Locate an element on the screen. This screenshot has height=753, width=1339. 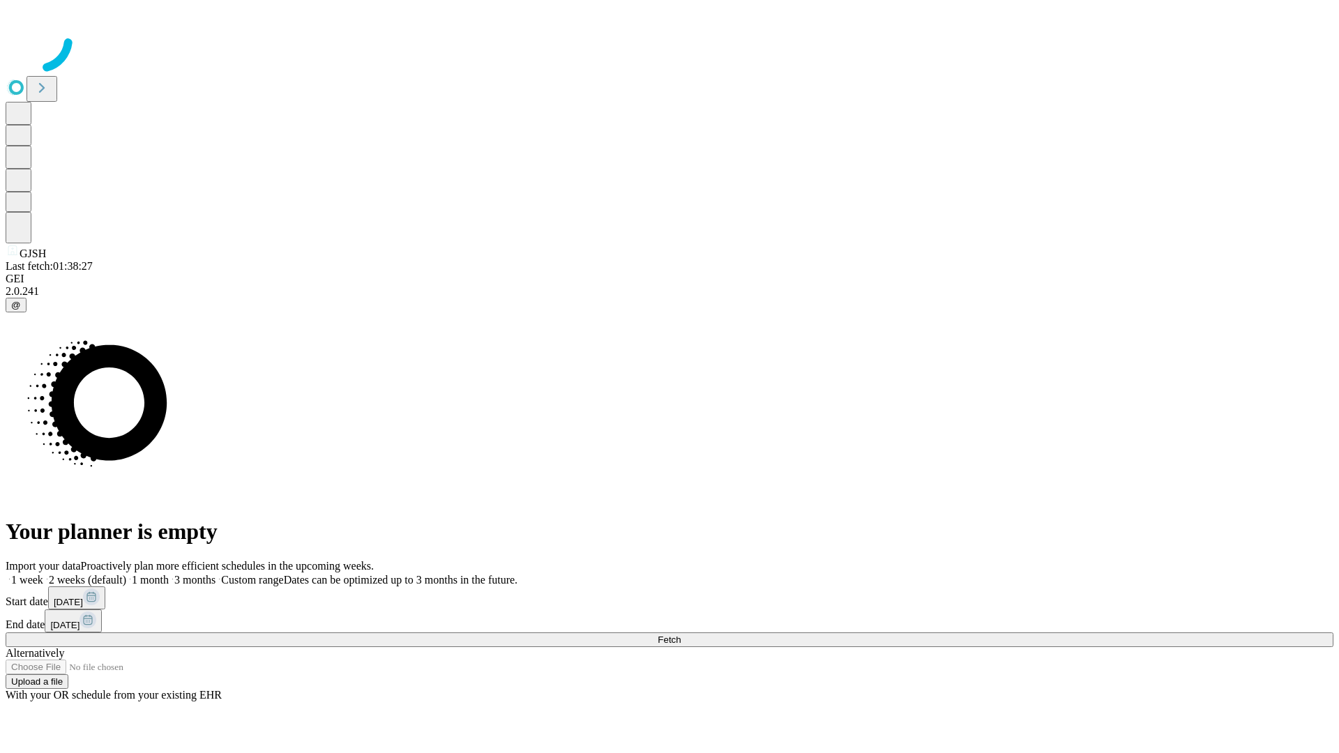
span: 2 weeks (default) is located at coordinates (87, 579).